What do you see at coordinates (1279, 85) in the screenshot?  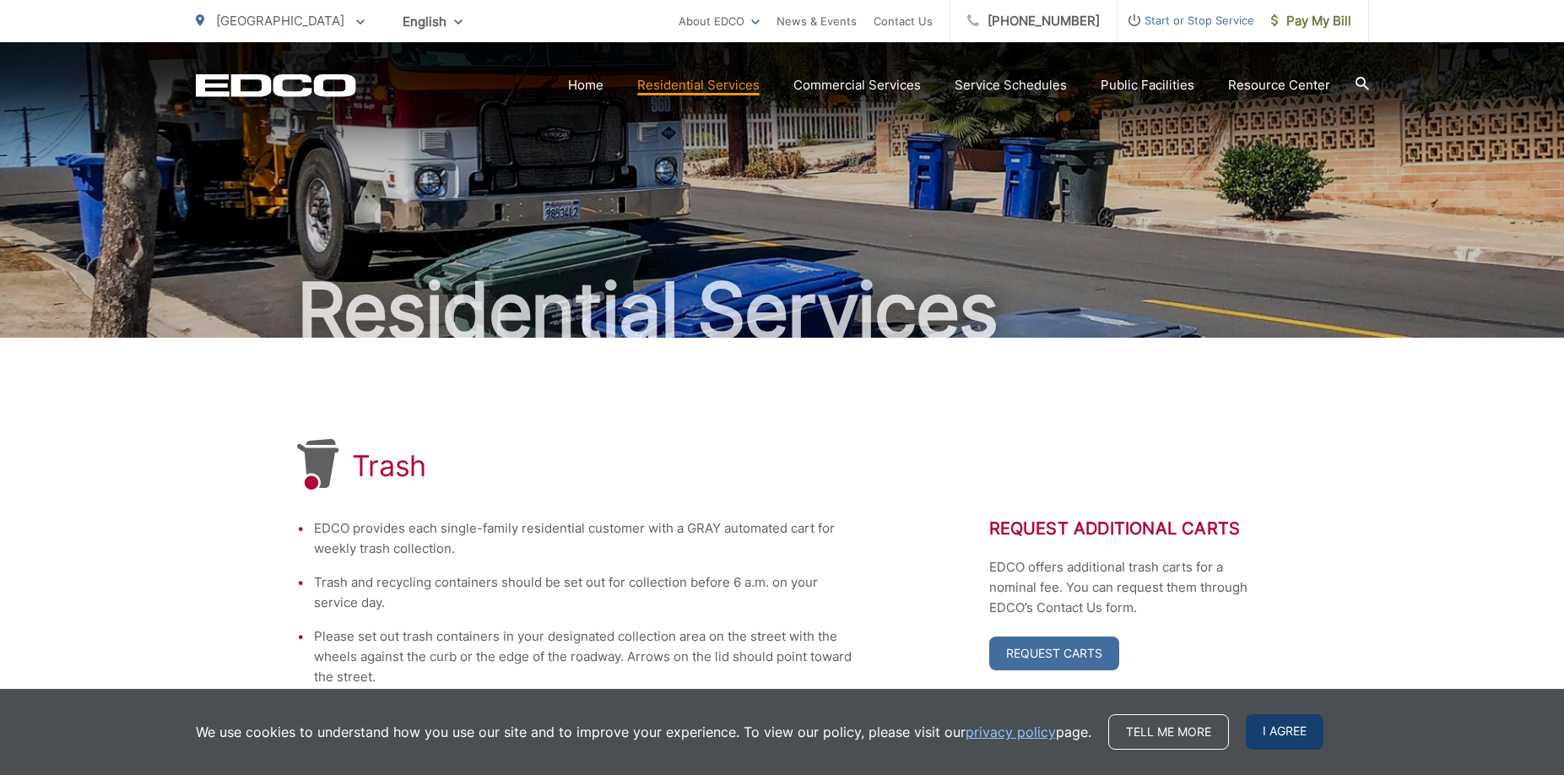 I see `a: Resource Center` at bounding box center [1279, 85].